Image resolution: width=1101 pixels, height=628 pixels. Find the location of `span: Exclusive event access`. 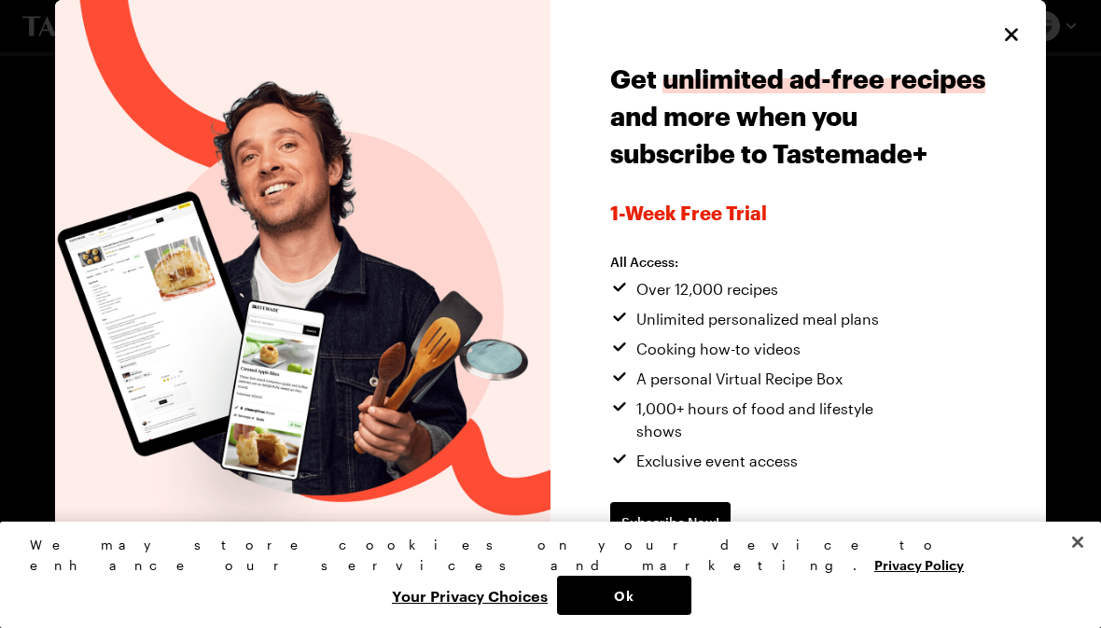

span: Exclusive event access is located at coordinates (716, 461).